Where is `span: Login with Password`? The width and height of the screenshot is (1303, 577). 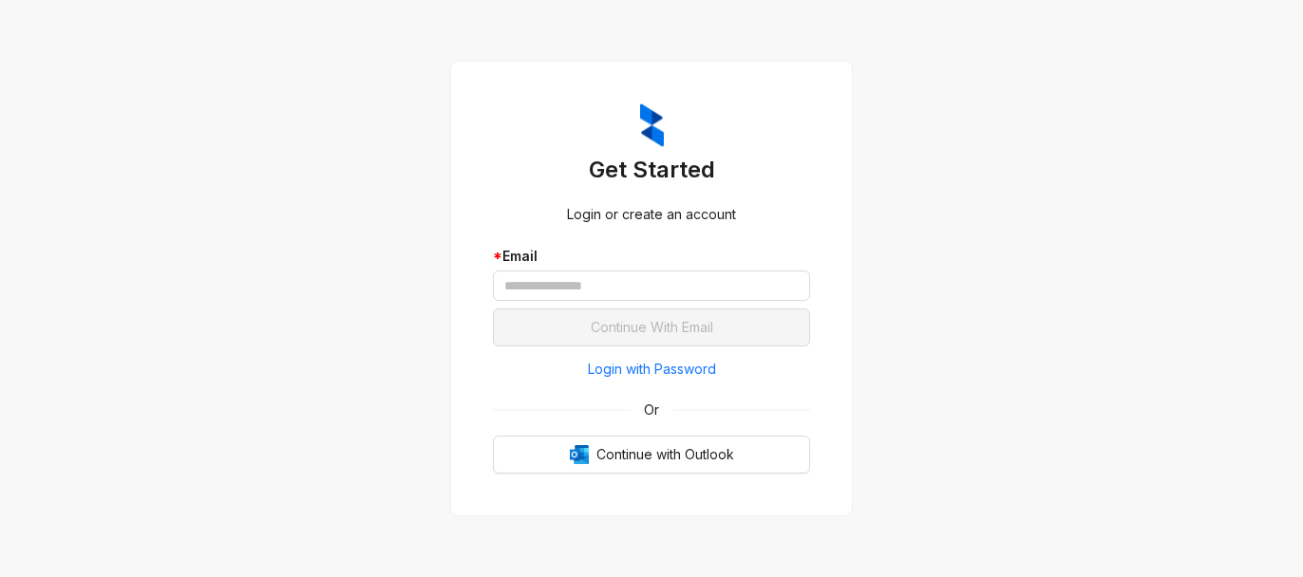 span: Login with Password is located at coordinates (652, 369).